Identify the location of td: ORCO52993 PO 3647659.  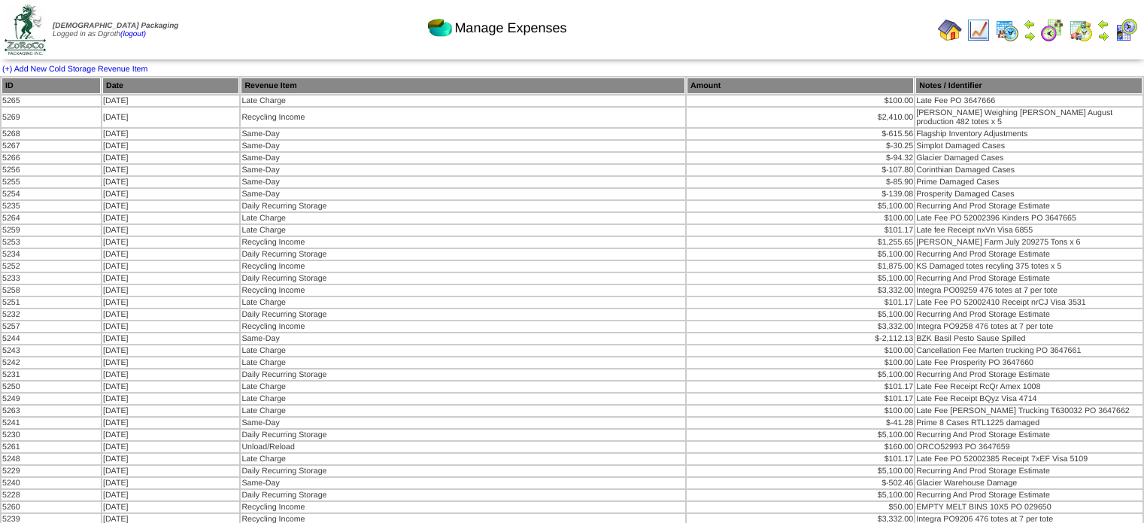
(1029, 447).